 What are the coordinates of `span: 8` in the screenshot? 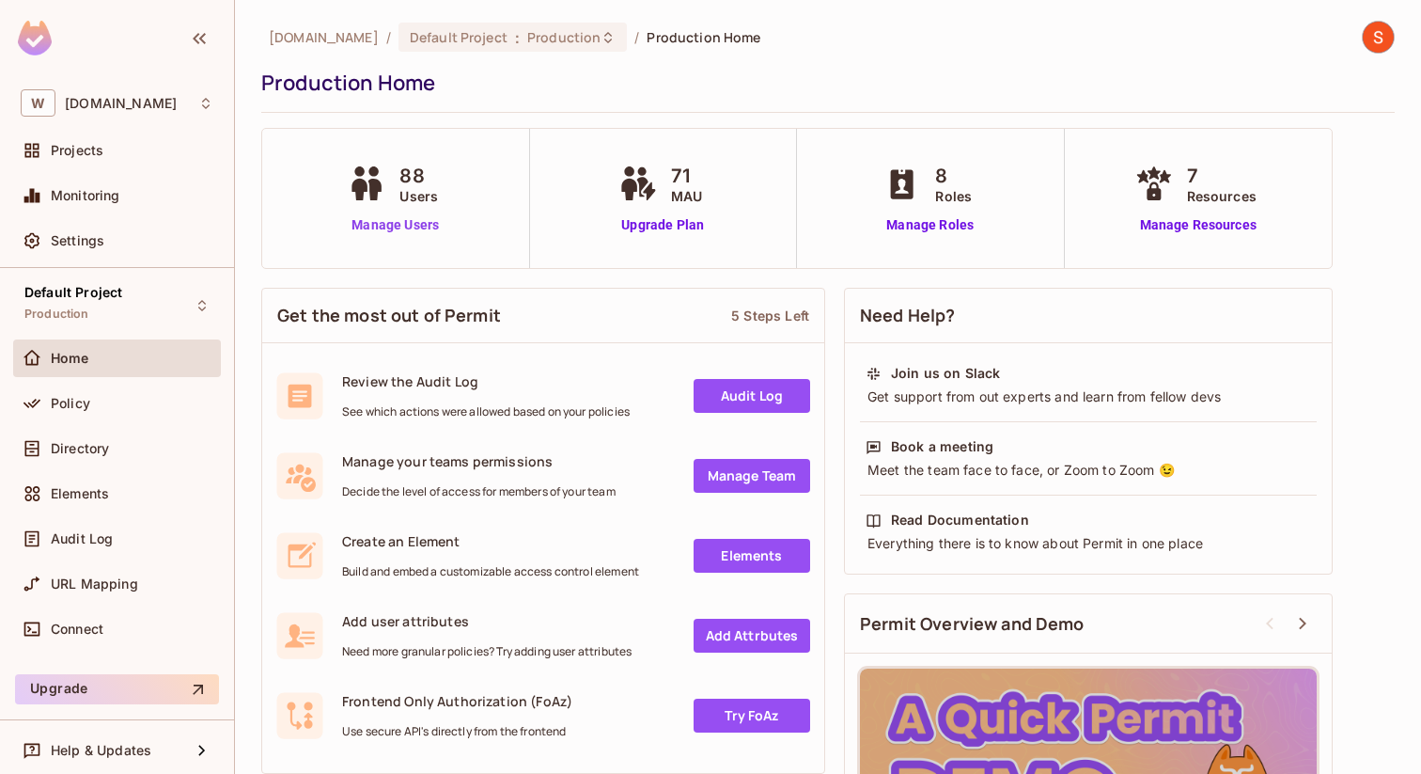 It's located at (953, 176).